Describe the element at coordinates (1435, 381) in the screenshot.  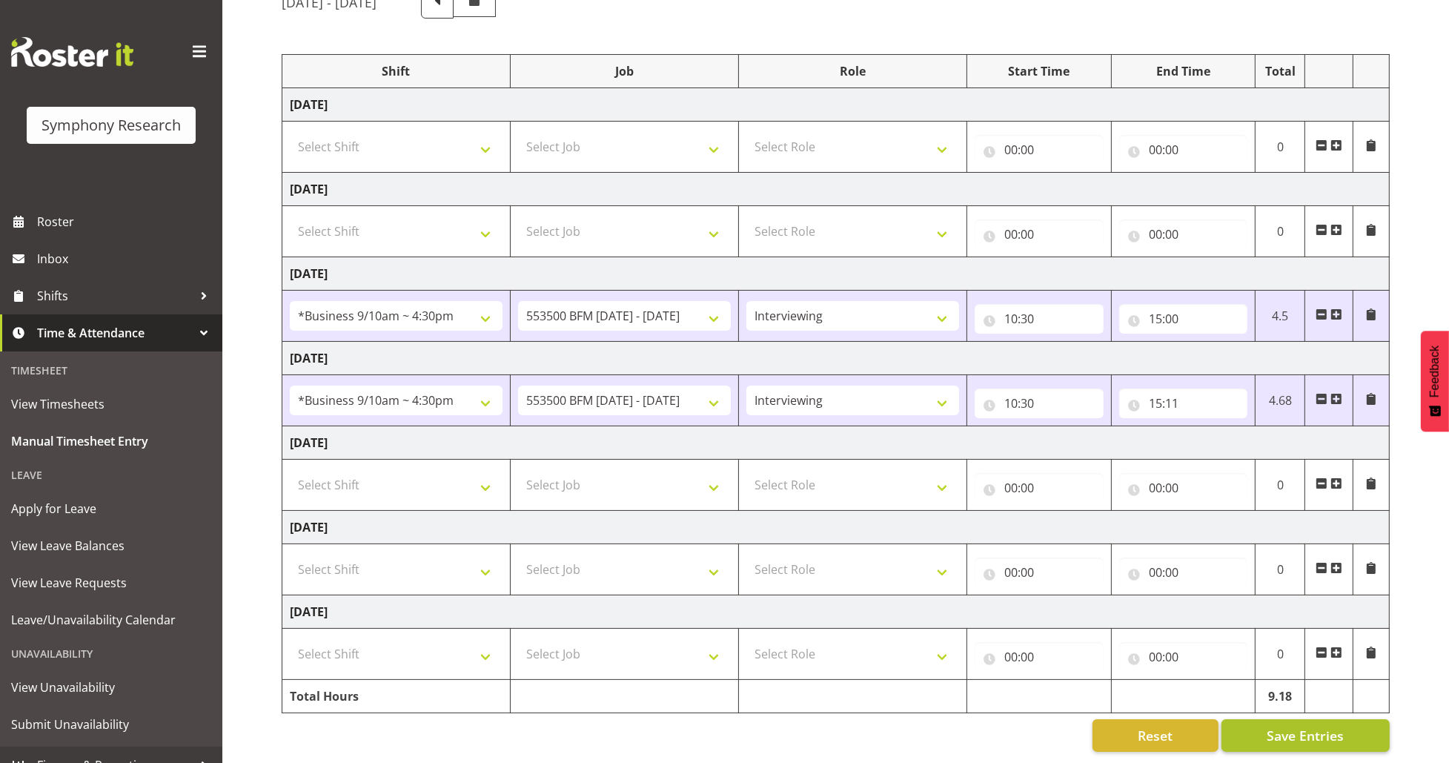
I see `button: Feedback - Show survey` at that location.